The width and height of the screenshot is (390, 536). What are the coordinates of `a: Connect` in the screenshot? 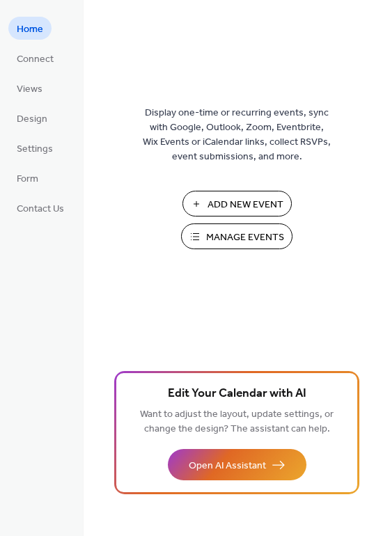 It's located at (35, 58).